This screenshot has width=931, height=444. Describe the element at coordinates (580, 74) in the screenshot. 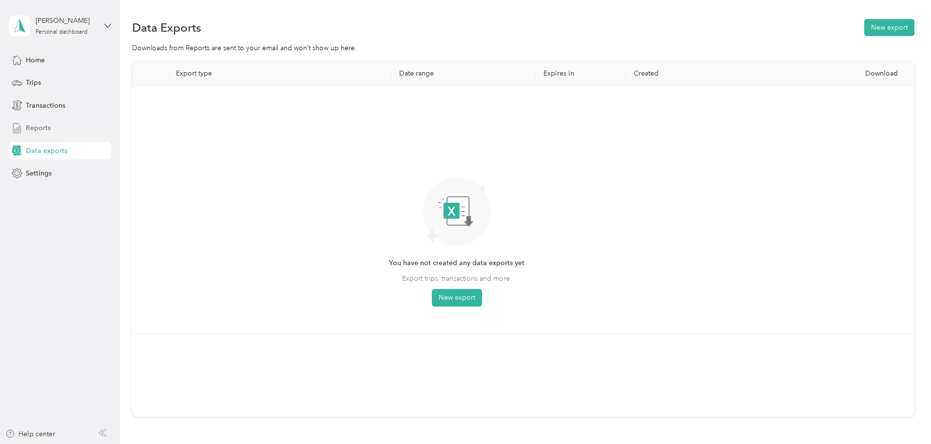

I see `th: Expires in` at that location.